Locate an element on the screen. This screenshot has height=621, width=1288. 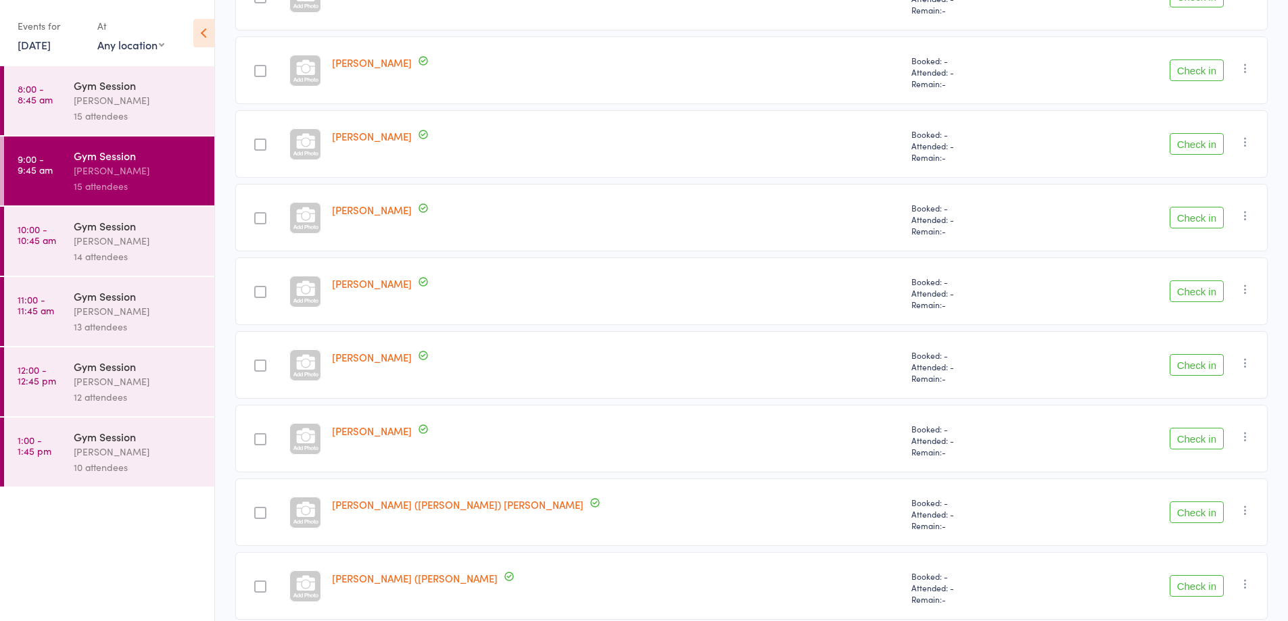
time: 8:00 - 8:45 am is located at coordinates (35, 94).